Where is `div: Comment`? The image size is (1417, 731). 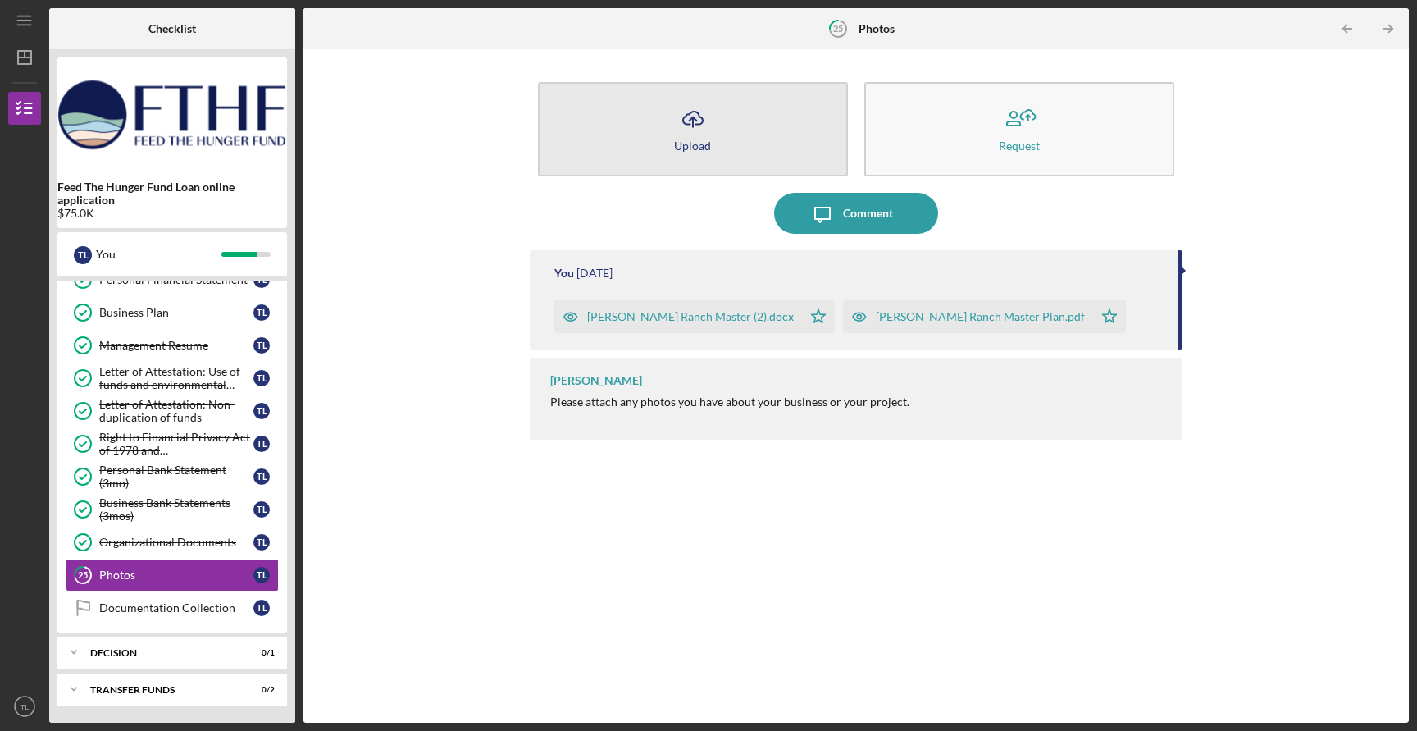 div: Comment is located at coordinates (867, 213).